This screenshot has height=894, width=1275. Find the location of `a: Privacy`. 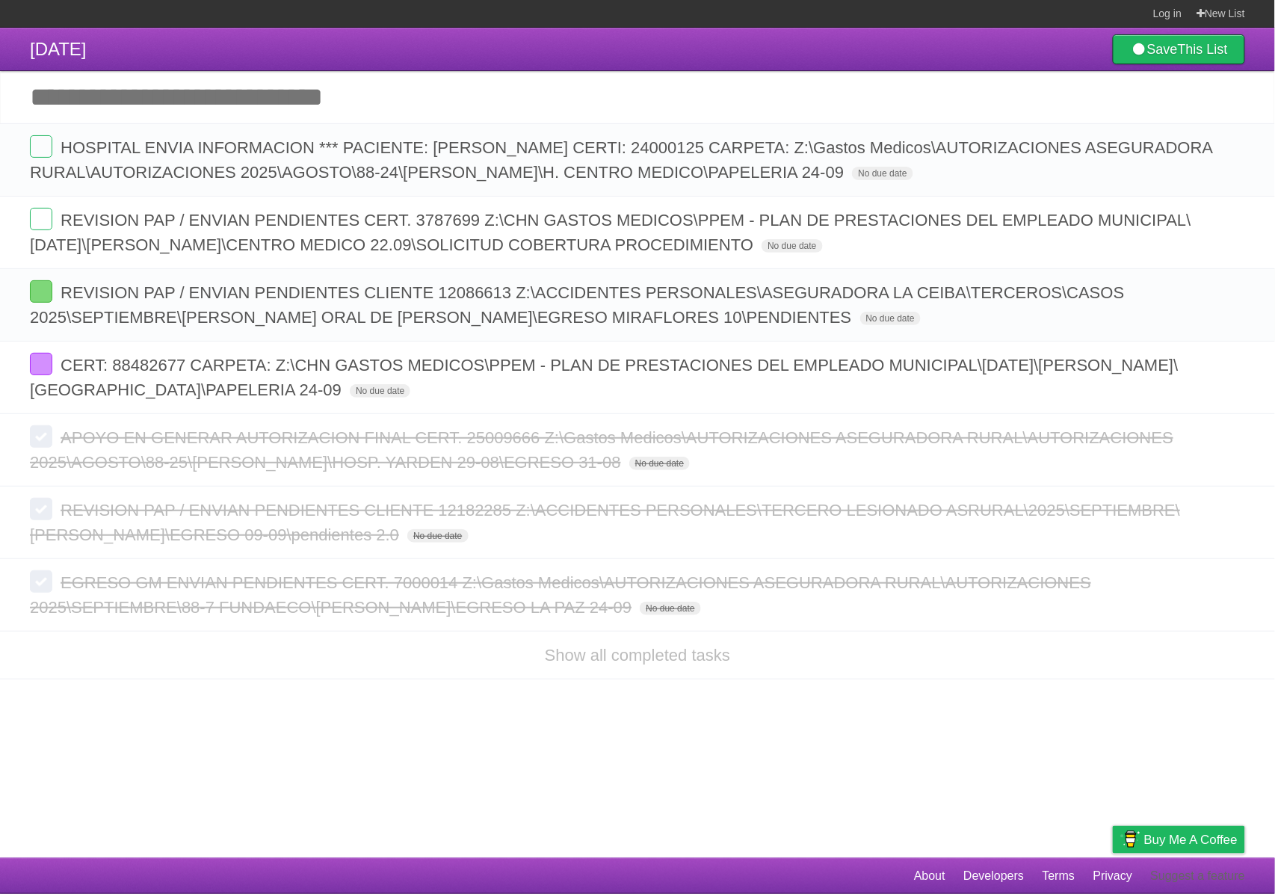

a: Privacy is located at coordinates (1113, 876).